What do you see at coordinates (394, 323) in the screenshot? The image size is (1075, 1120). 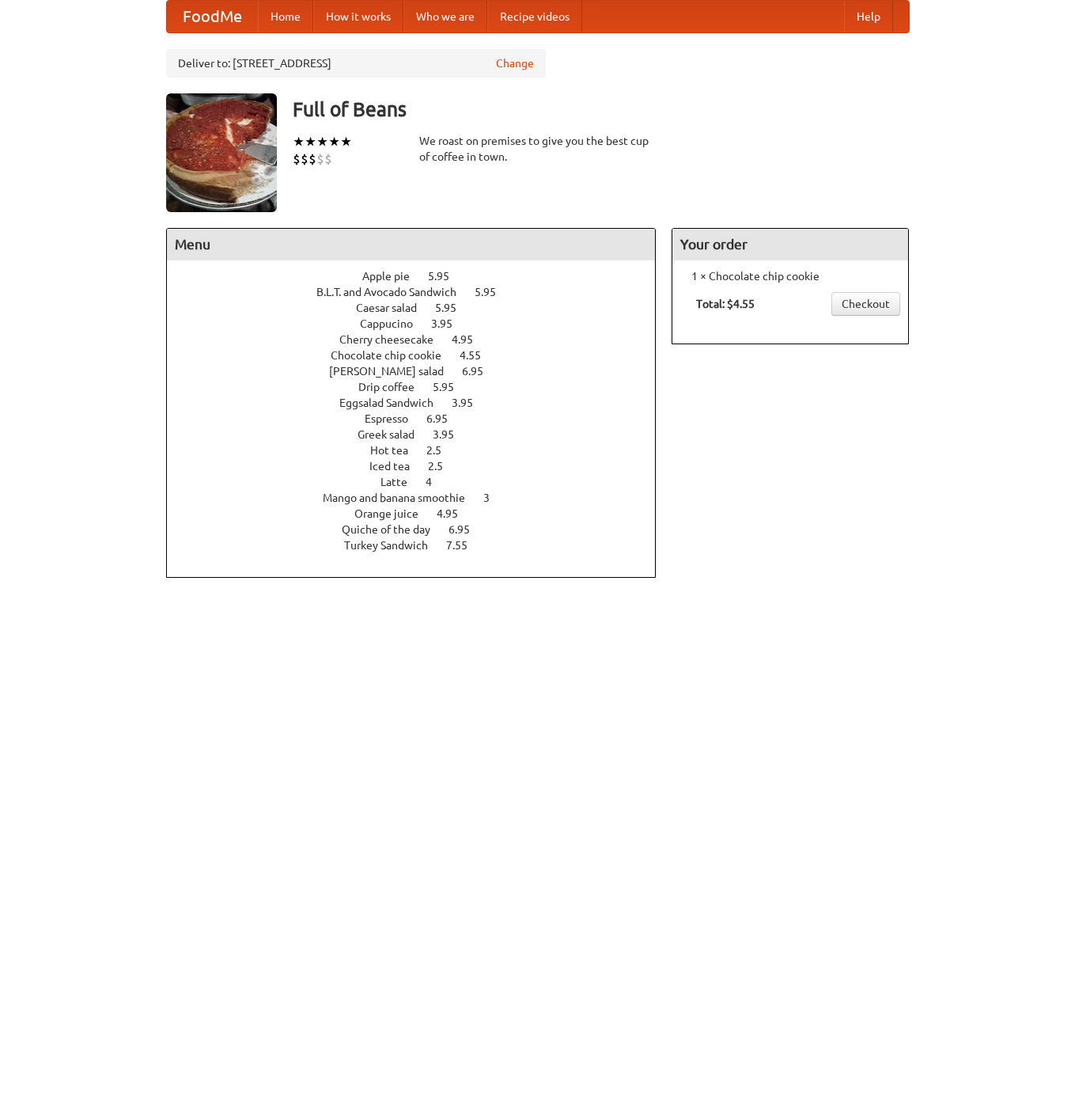 I see `span: Cappucino` at bounding box center [394, 323].